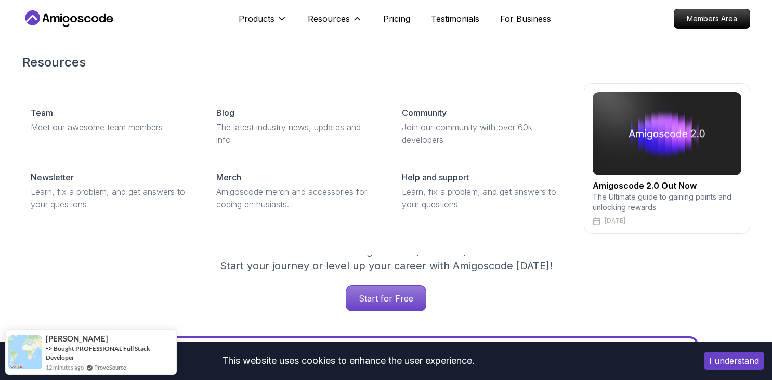 Image resolution: width=772 pixels, height=380 pixels. I want to click on a: Pricing, so click(396, 19).